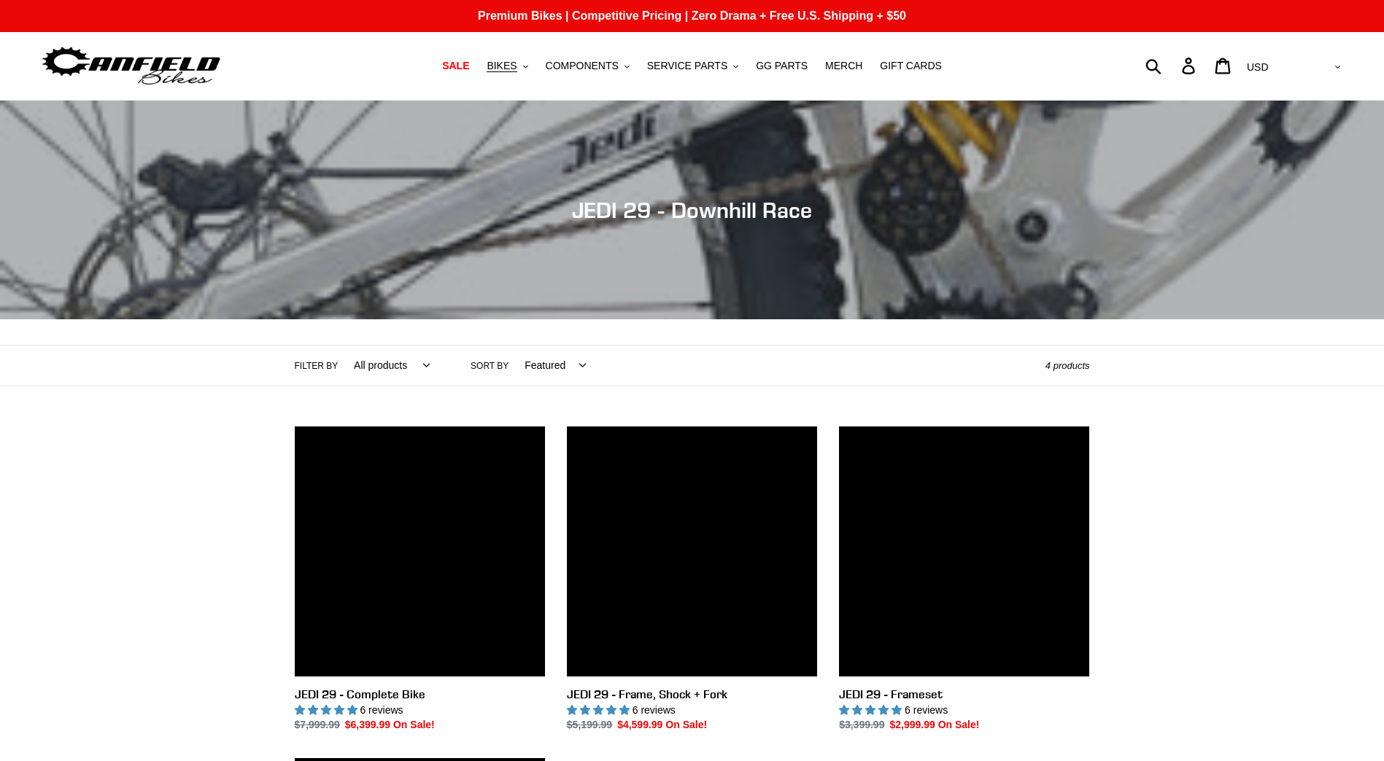 This screenshot has width=1384, height=761. What do you see at coordinates (501, 66) in the screenshot?
I see `span: BIKES` at bounding box center [501, 66].